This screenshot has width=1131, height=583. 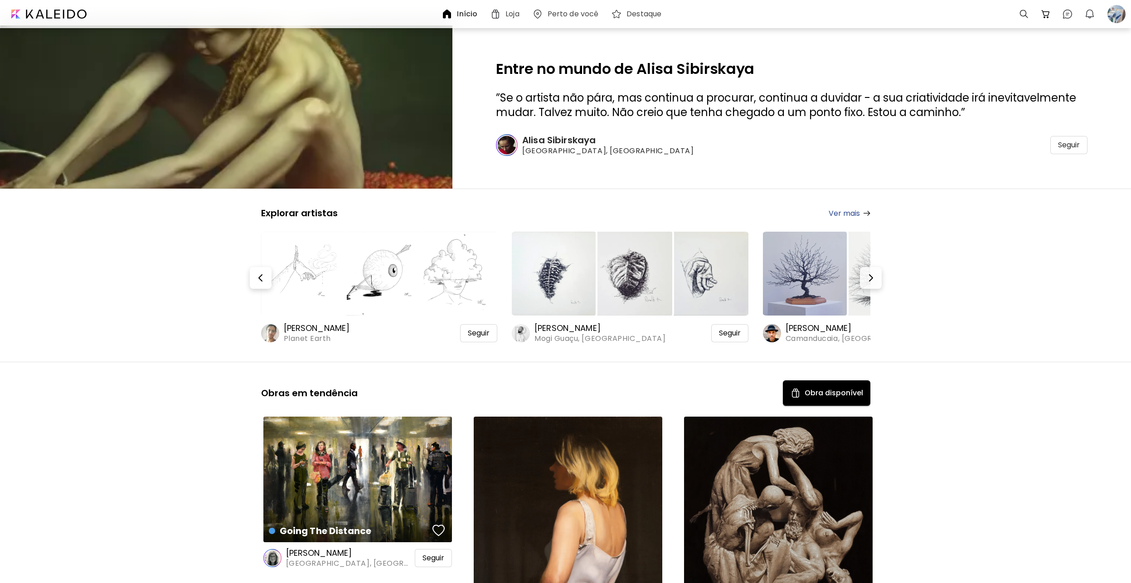 I want to click on a: Início, so click(x=461, y=14).